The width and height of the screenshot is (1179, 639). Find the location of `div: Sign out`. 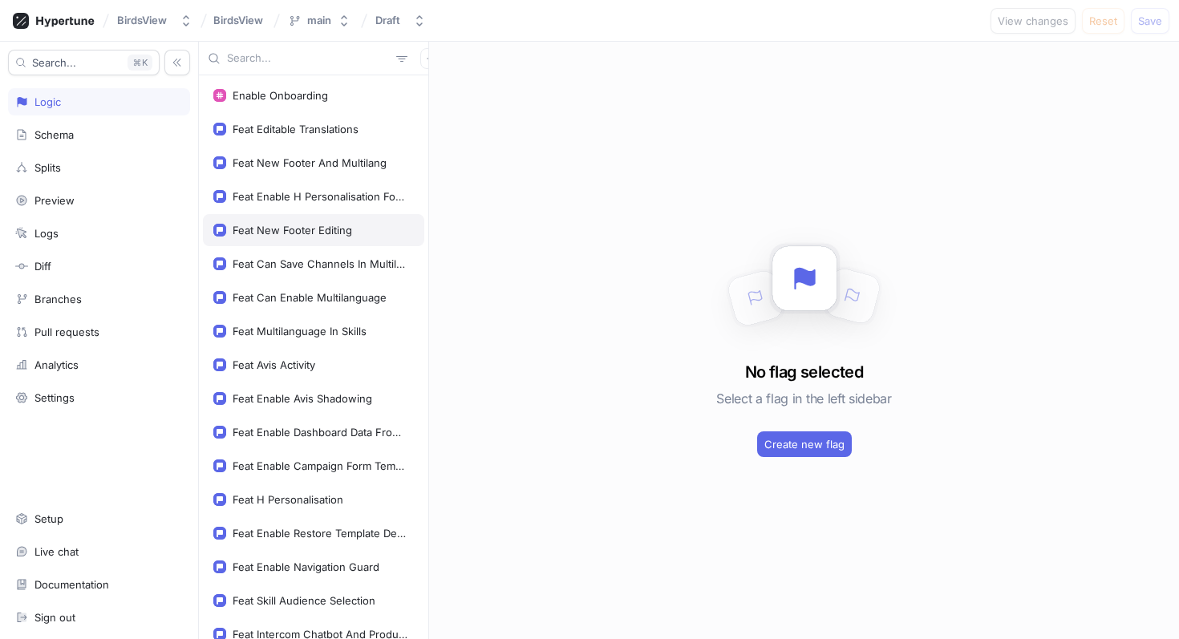

div: Sign out is located at coordinates (55, 617).